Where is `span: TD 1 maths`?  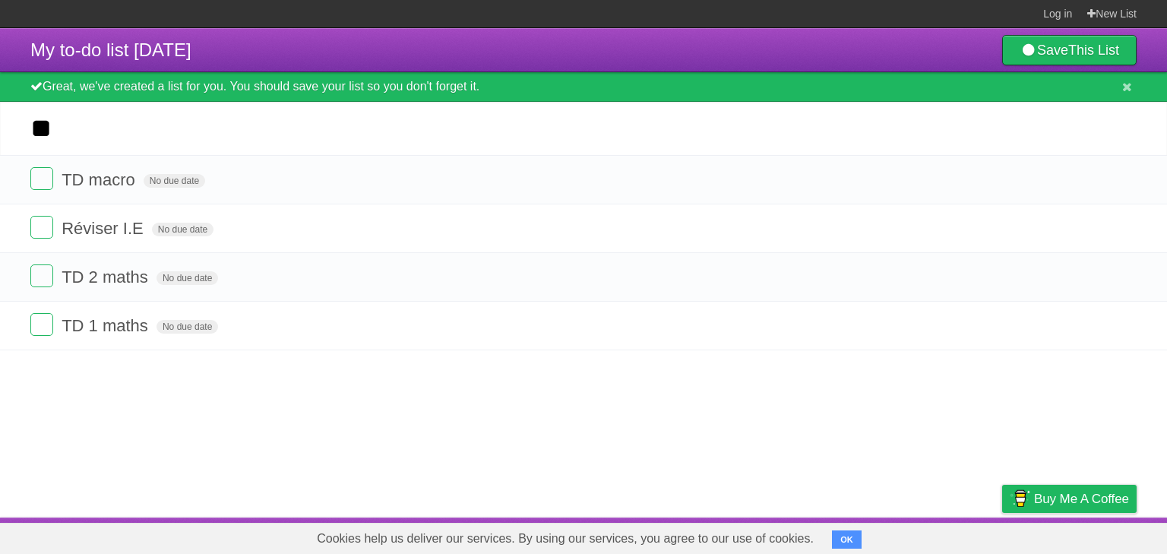 span: TD 1 maths is located at coordinates (106, 325).